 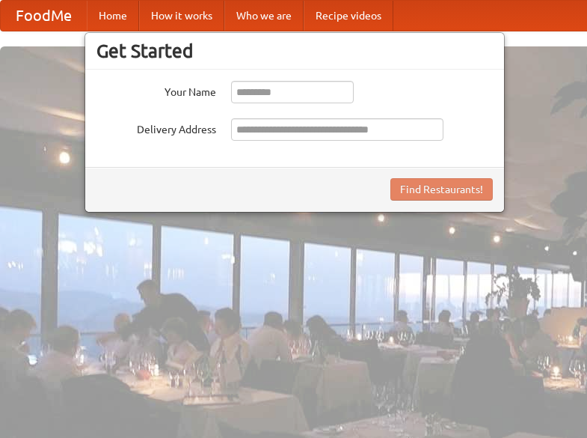 What do you see at coordinates (295, 51) in the screenshot?
I see `h3: Get Started` at bounding box center [295, 51].